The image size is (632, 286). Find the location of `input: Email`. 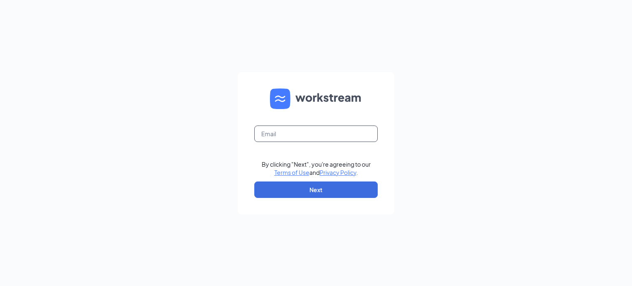

input: Email is located at coordinates (316, 134).